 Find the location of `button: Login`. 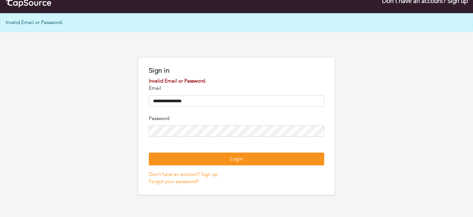

button: Login is located at coordinates (237, 159).